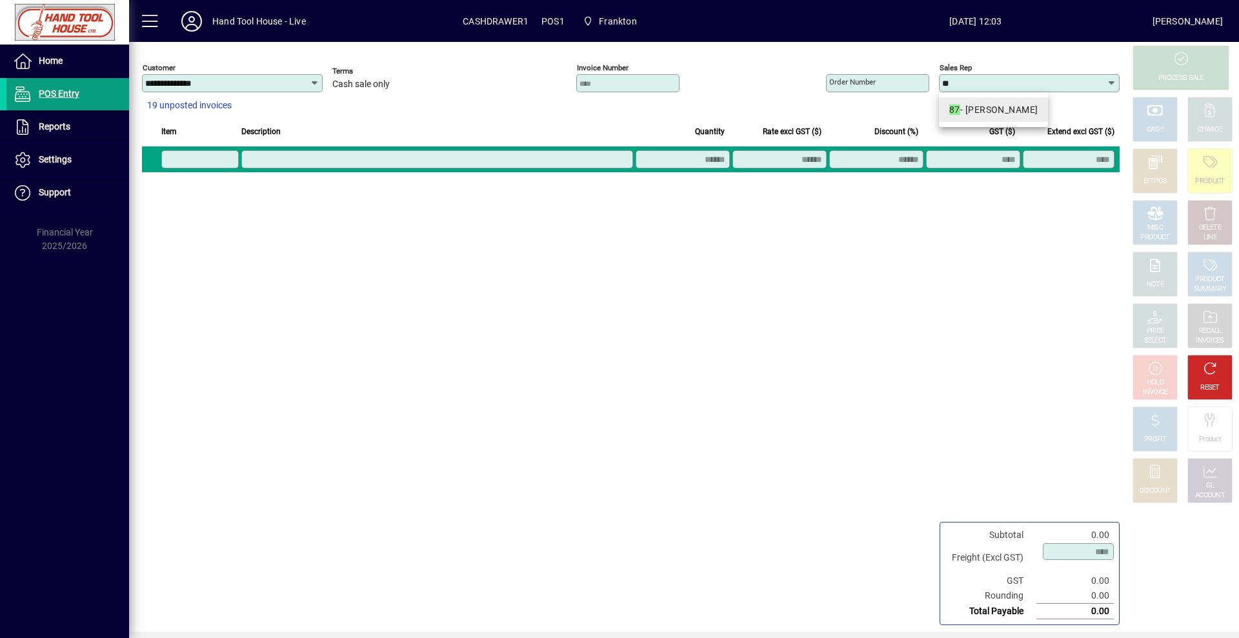  I want to click on mat-label: Order number, so click(852, 82).